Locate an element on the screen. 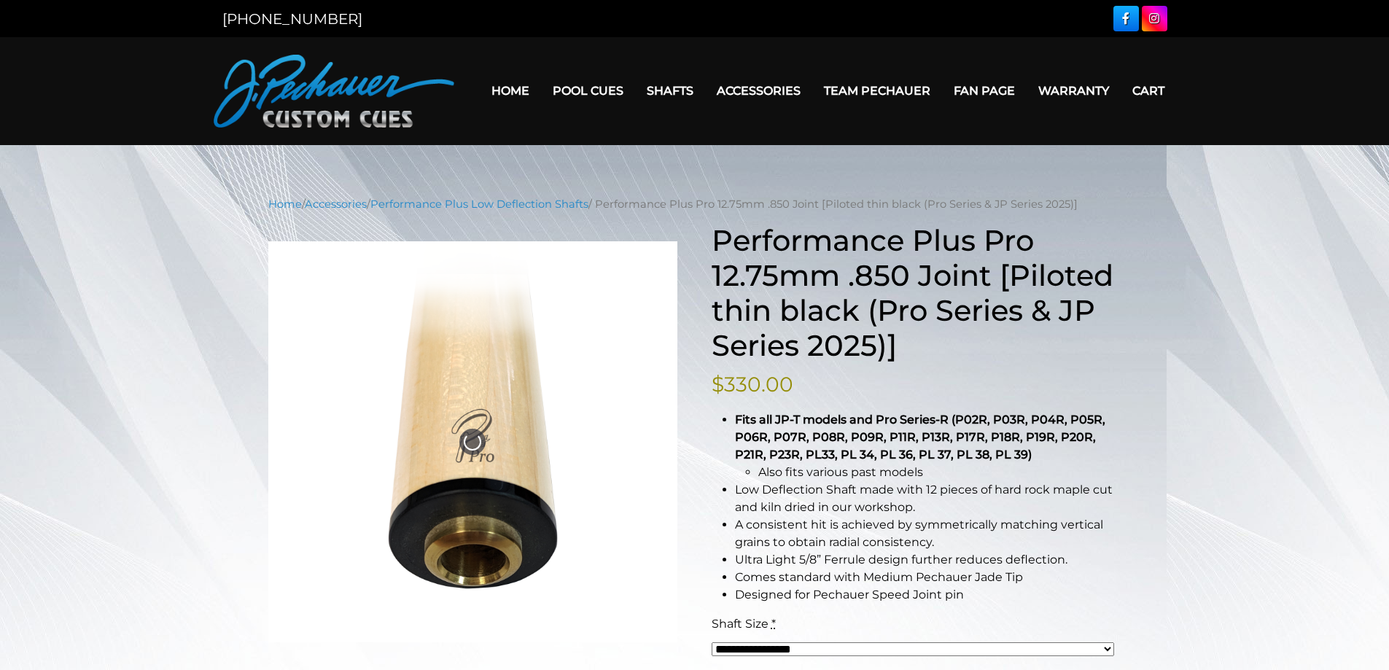 This screenshot has height=670, width=1389. li: Low Deflection Shaft made with 12 pieces of hard rock maple cut and kiln dried in our workshop. is located at coordinates (928, 499).